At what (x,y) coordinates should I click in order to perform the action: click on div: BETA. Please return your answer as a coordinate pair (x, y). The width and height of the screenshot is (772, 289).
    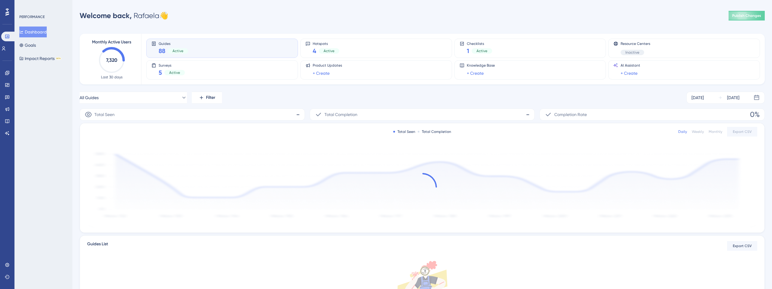
    Looking at the image, I should click on (59, 59).